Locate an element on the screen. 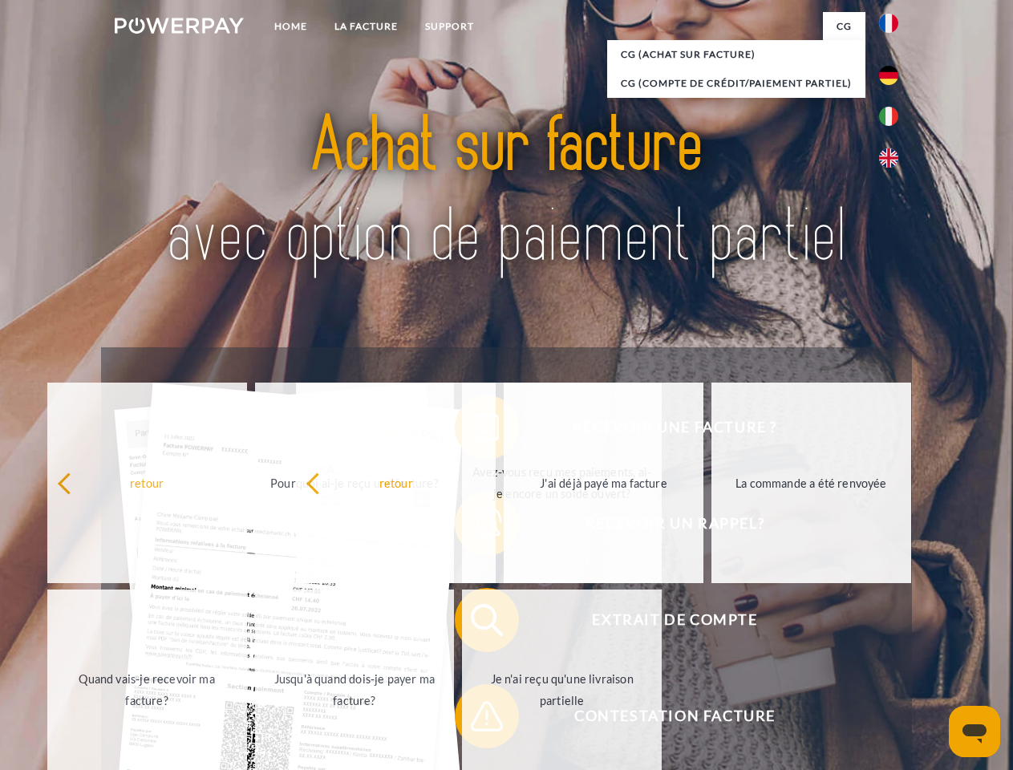 The image size is (1013, 770). img: en is located at coordinates (888, 158).